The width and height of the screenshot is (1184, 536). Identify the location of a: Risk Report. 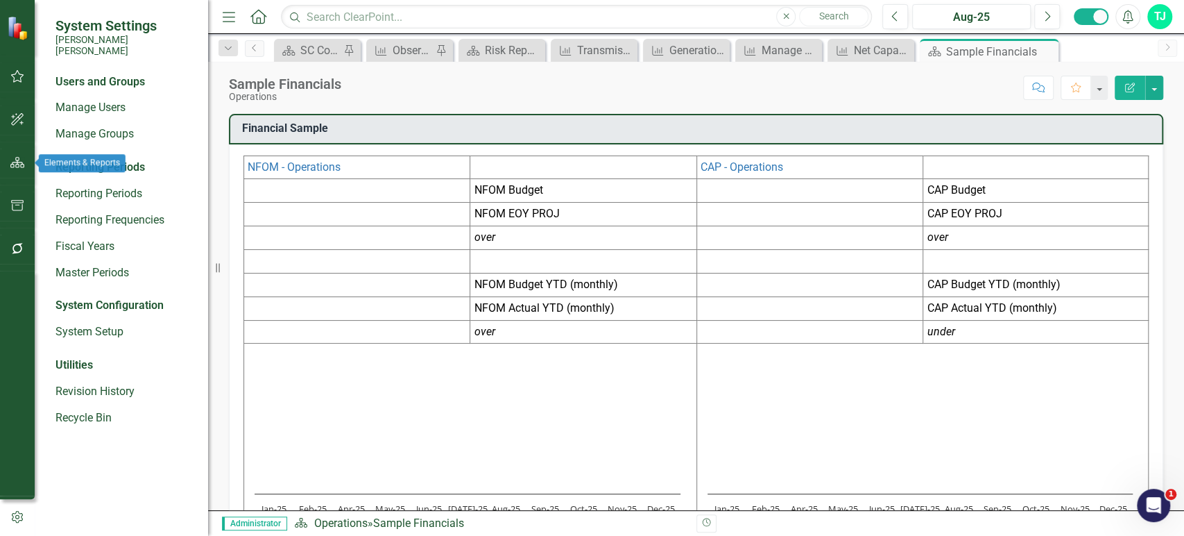
(502, 50).